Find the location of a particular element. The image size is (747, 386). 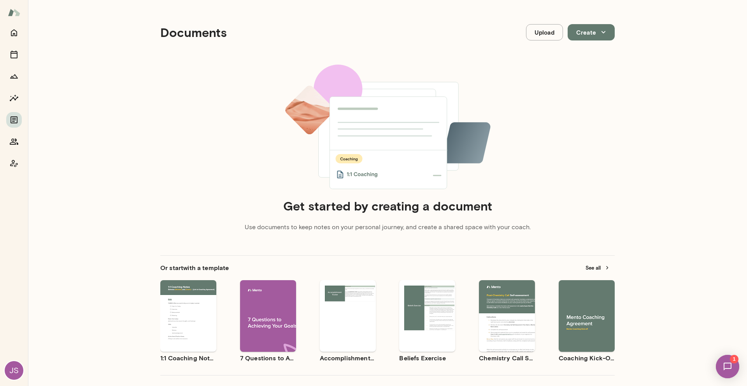

h6: Or start with a template is located at coordinates (195, 268).